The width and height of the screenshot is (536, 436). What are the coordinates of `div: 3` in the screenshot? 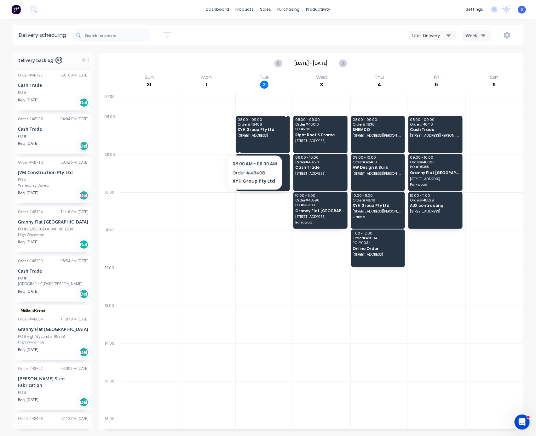 It's located at (321, 85).